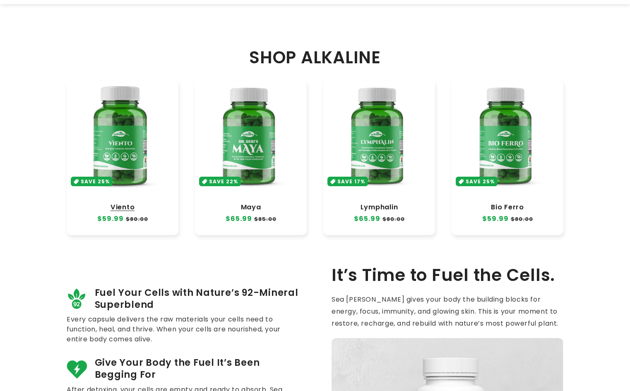 Image resolution: width=630 pixels, height=391 pixels. I want to click on img: 92_minerals_0af21d8c-fe1a-43ec-98b6-8e1103ae452c.png, so click(77, 299).